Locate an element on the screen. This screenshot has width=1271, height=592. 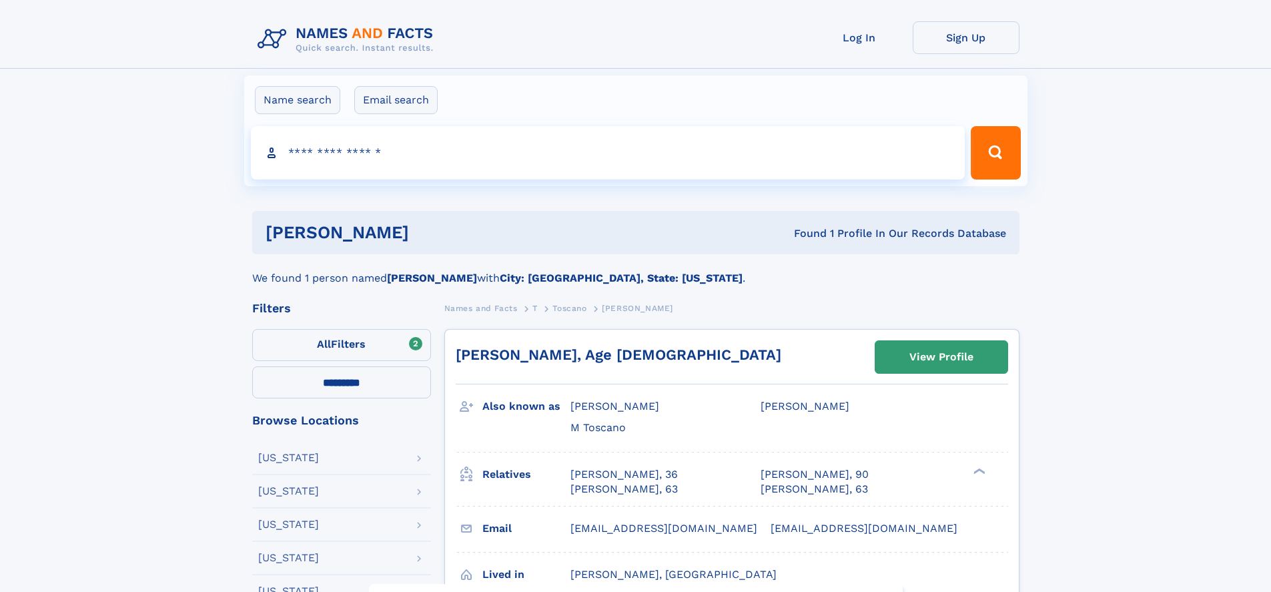
span: M Toscano is located at coordinates (598, 427).